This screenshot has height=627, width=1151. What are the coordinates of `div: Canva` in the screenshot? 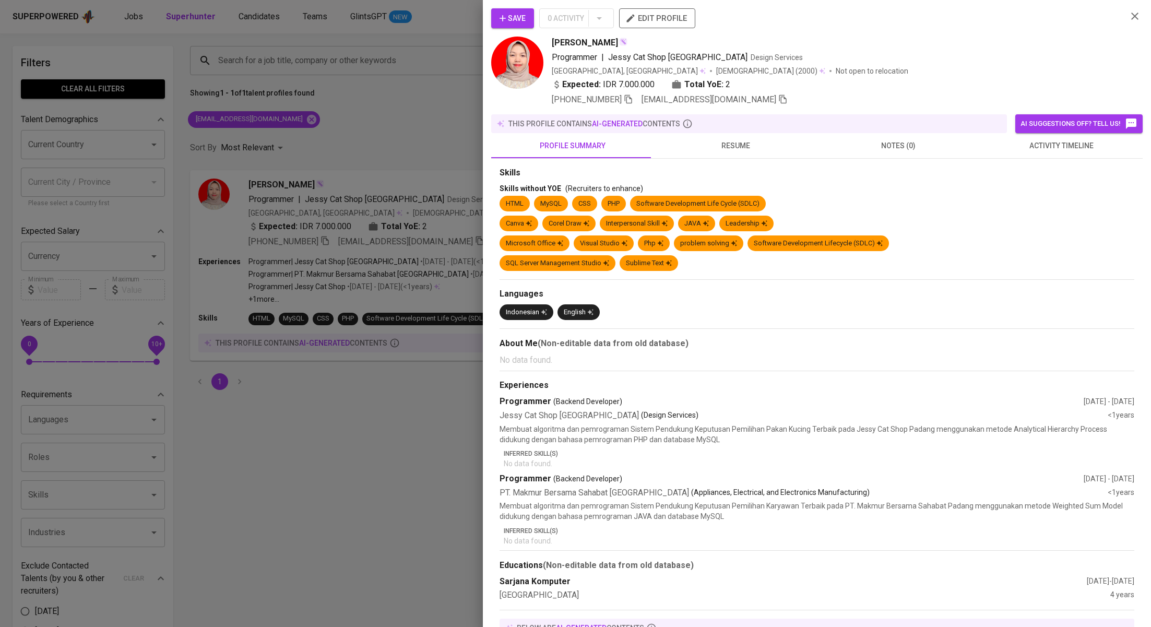 It's located at (519, 223).